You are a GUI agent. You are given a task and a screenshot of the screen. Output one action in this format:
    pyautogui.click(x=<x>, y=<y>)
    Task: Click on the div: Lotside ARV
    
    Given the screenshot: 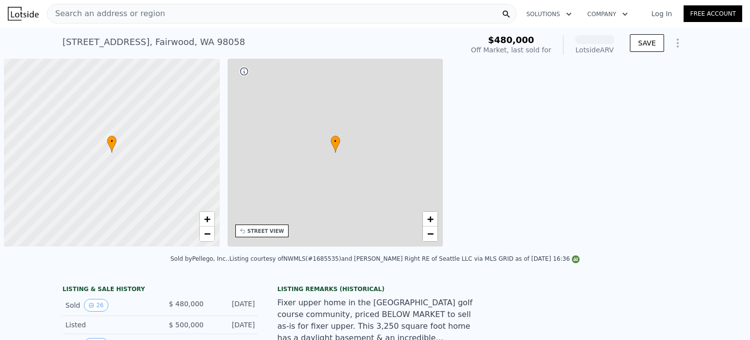 What is the action you would take?
    pyautogui.click(x=595, y=50)
    